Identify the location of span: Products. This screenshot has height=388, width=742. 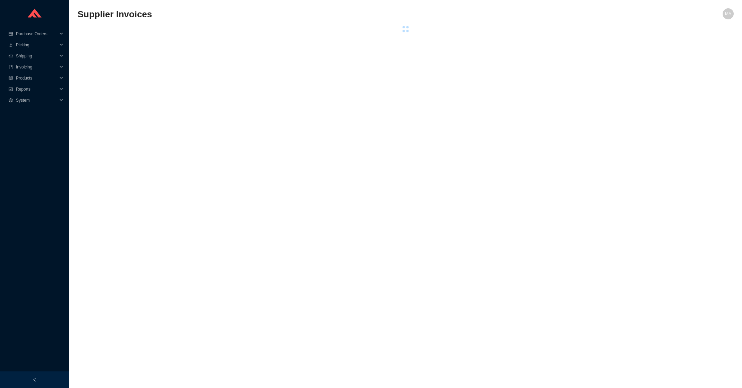
(37, 78).